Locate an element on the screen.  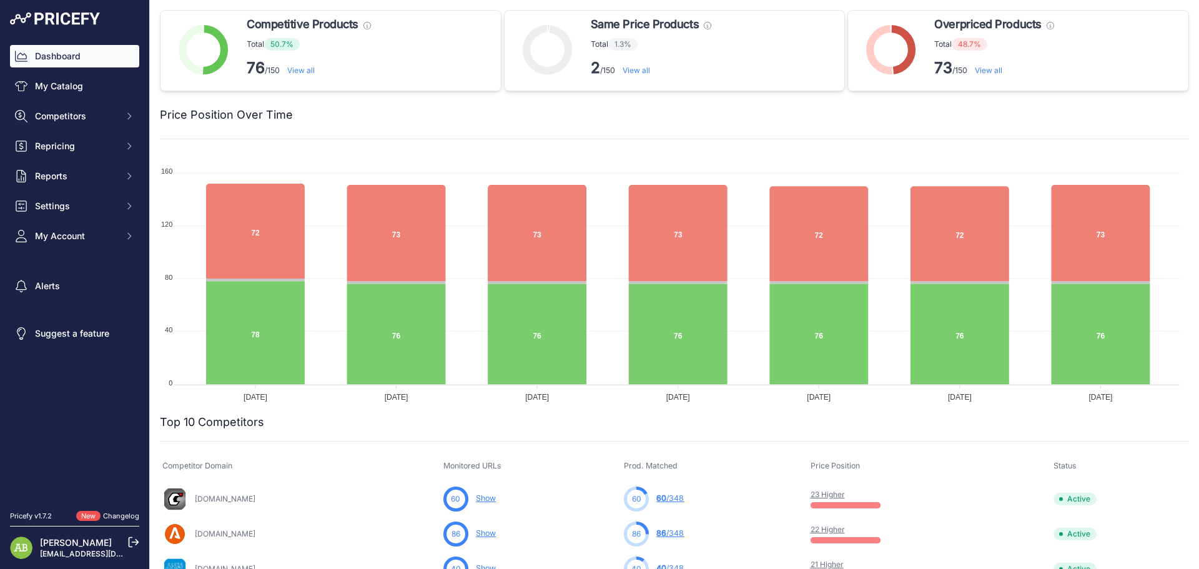
a: Changelog is located at coordinates (121, 516).